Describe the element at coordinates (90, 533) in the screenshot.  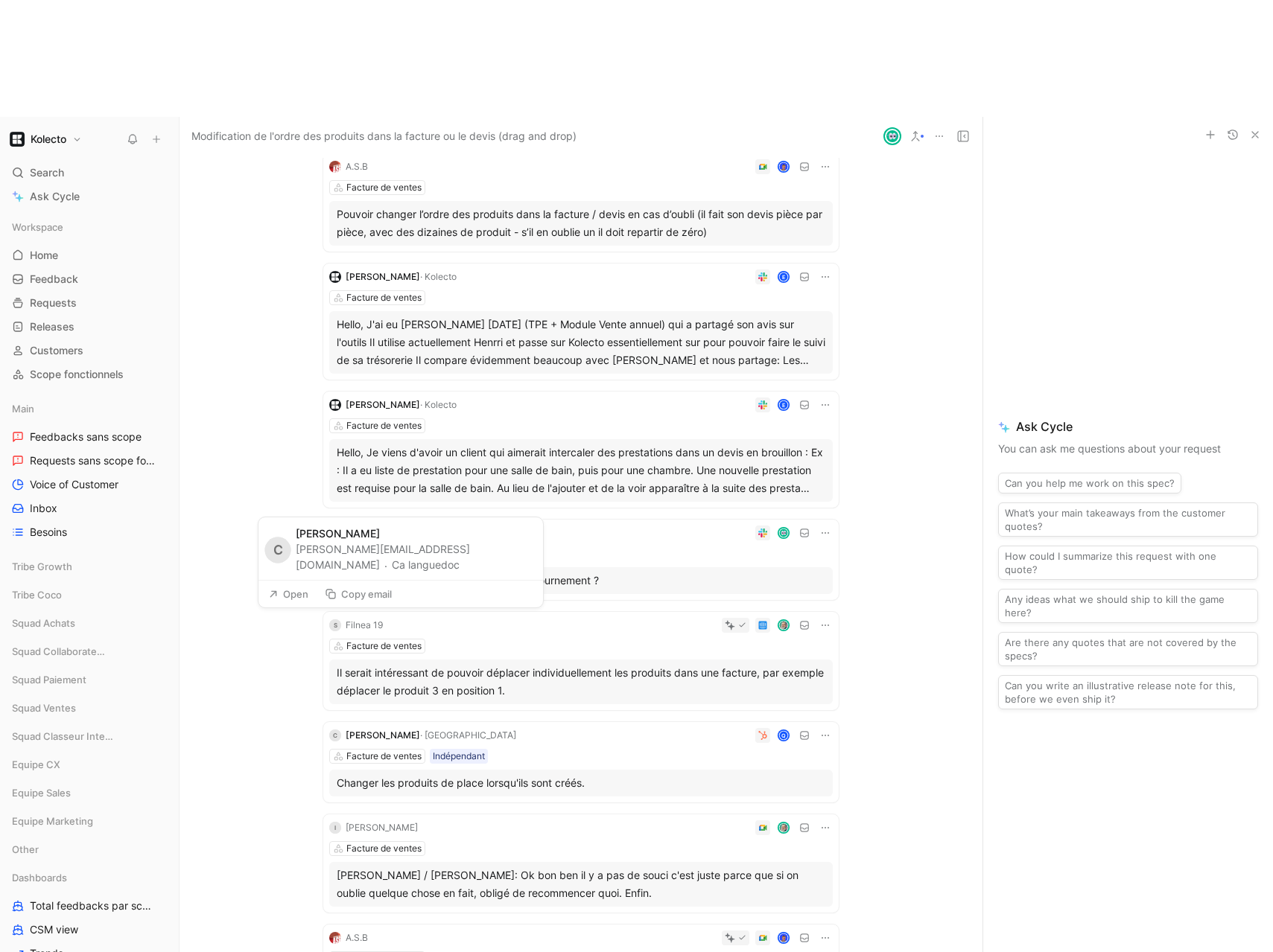
I see `a: Besoins` at that location.